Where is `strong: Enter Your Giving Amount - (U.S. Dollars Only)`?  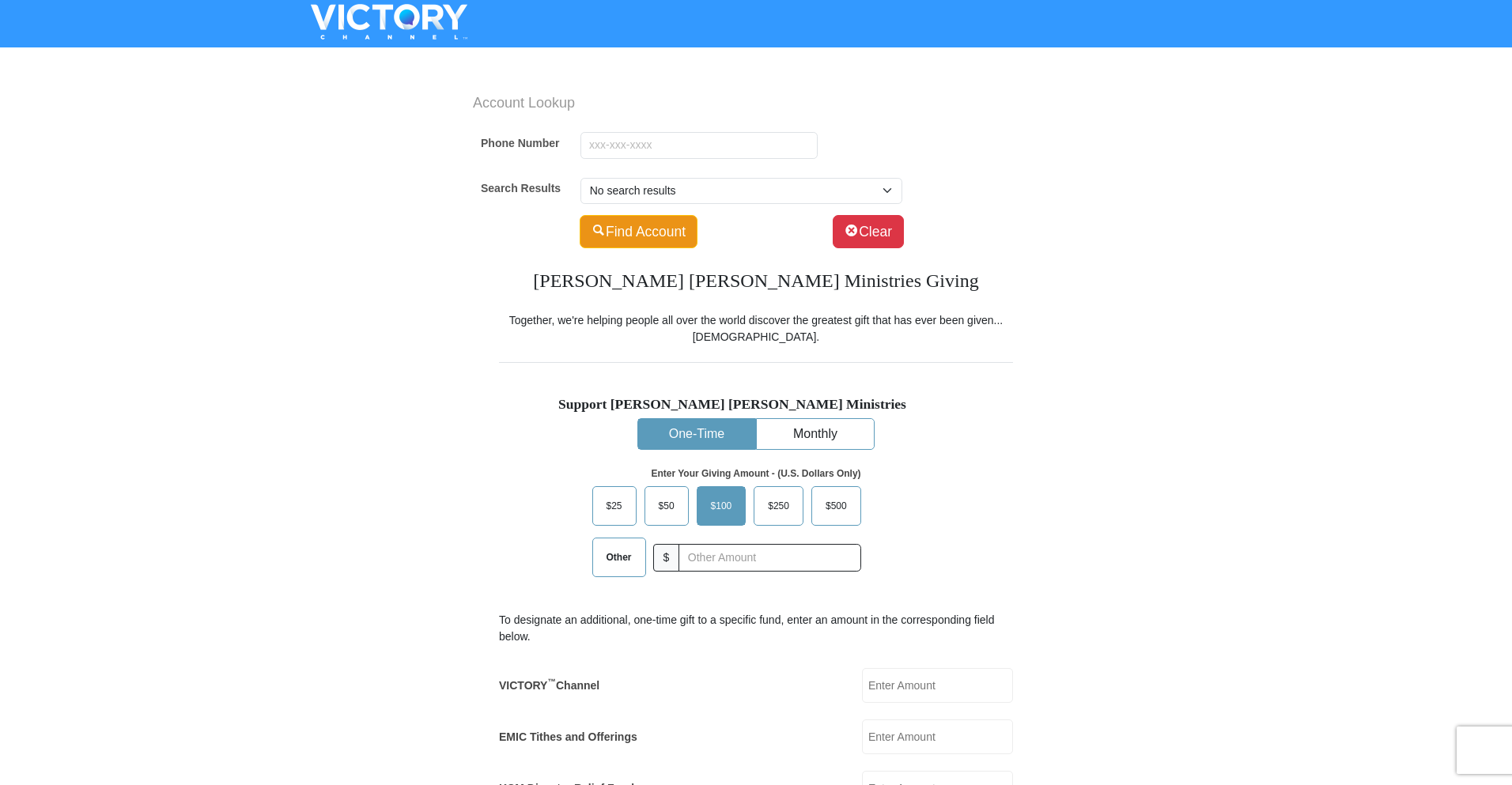
strong: Enter Your Giving Amount - (U.S. Dollars Only) is located at coordinates (755, 474).